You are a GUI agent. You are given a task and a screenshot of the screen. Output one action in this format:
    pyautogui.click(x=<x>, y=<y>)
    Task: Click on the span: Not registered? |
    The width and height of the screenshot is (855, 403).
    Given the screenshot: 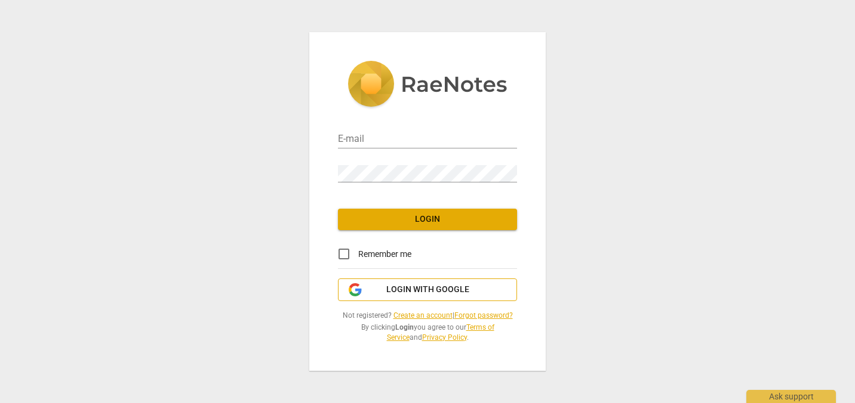 What is the action you would take?
    pyautogui.click(x=427, y=316)
    